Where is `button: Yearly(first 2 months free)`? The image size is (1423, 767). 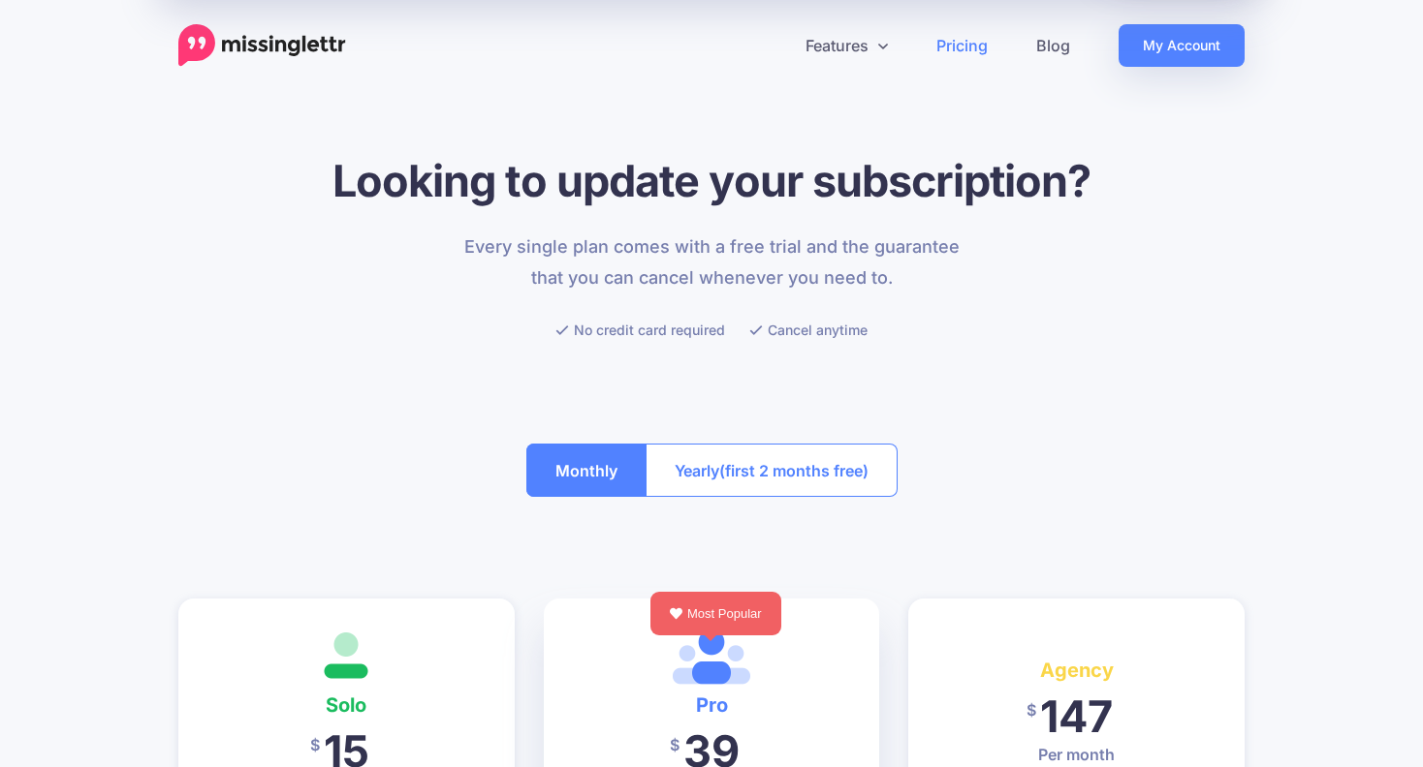
button: Yearly(first 2 months free) is located at coordinates (771, 470).